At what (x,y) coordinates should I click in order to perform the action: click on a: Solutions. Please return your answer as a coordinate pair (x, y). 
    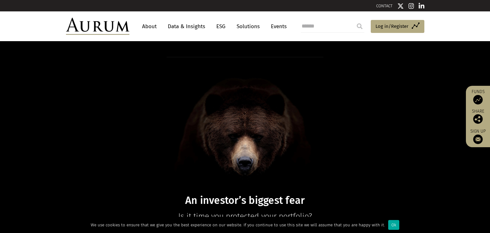
    Looking at the image, I should click on (248, 26).